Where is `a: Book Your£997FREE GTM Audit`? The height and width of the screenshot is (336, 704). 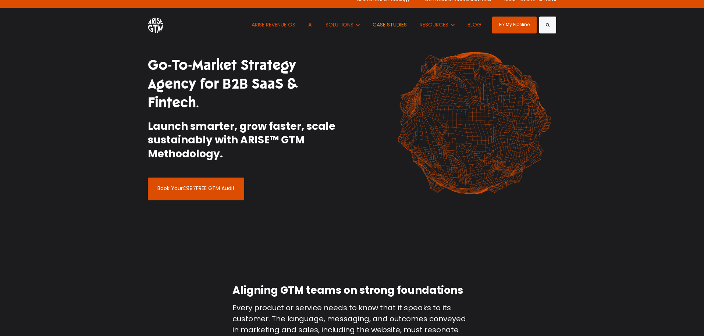
a: Book Your£997FREE GTM Audit is located at coordinates (196, 189).